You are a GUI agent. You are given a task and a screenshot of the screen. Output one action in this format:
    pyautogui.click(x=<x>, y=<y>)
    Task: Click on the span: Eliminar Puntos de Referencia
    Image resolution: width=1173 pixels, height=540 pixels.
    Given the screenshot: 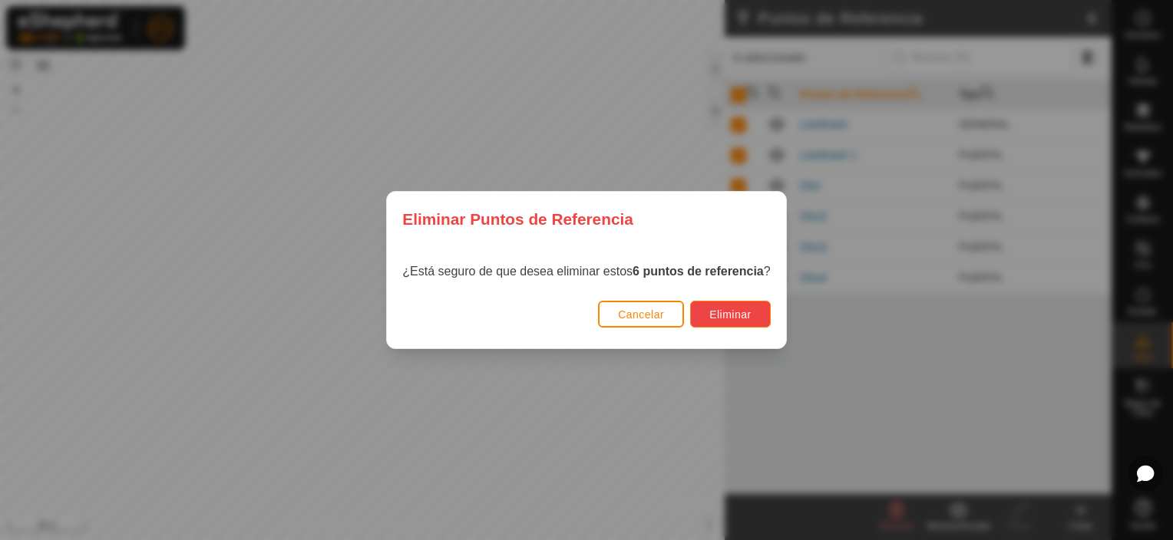 What is the action you would take?
    pyautogui.click(x=517, y=219)
    